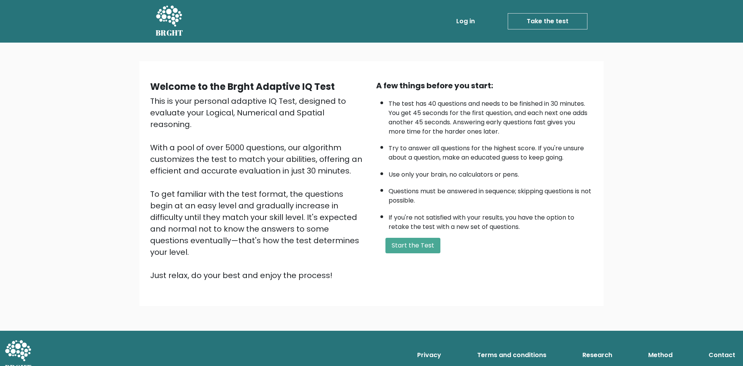 This screenshot has height=366, width=743. I want to click on a: Log in, so click(466, 21).